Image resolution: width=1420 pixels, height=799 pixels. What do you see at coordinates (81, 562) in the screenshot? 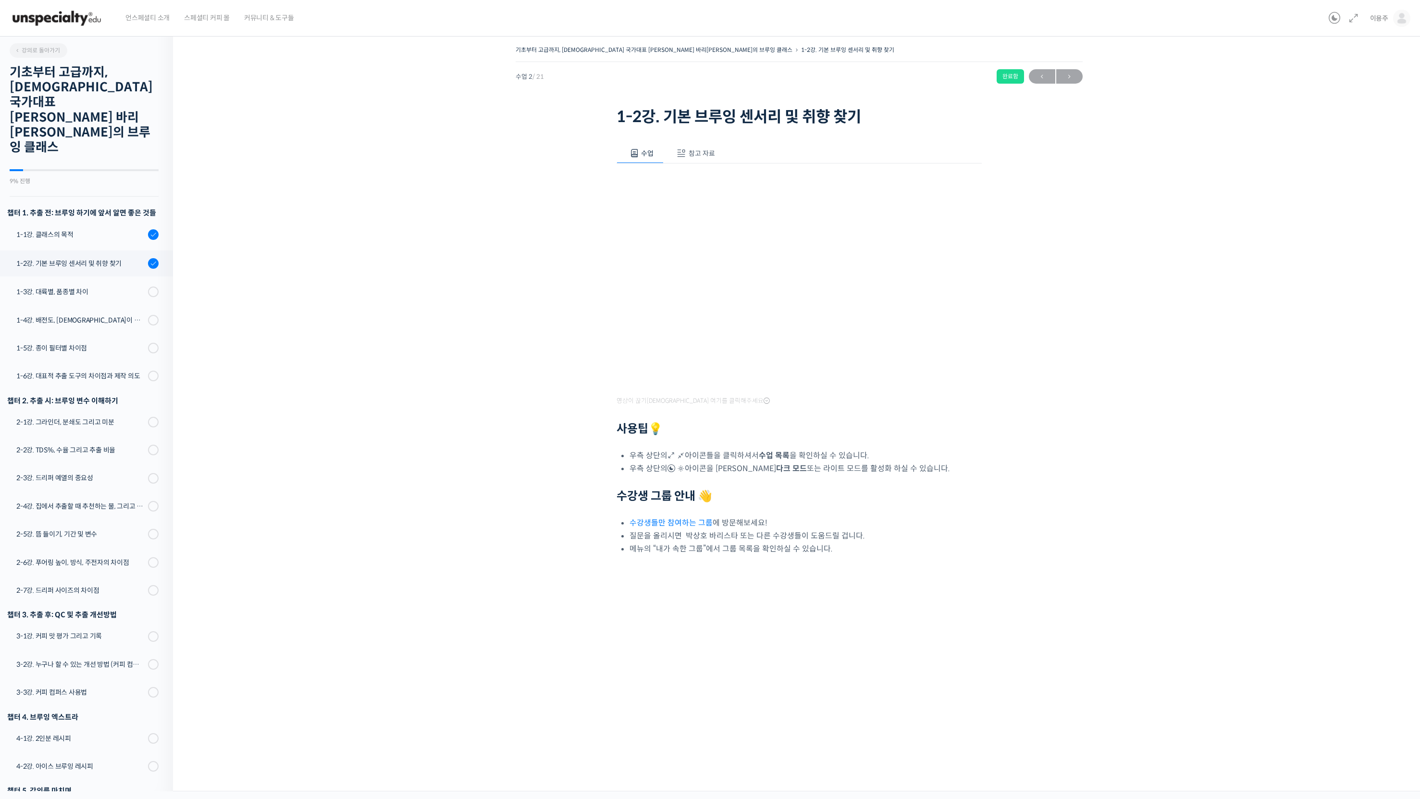
I see `div: 2-6강. 푸어링 높이, 방식, 주전자의 차이점` at bounding box center [81, 562].